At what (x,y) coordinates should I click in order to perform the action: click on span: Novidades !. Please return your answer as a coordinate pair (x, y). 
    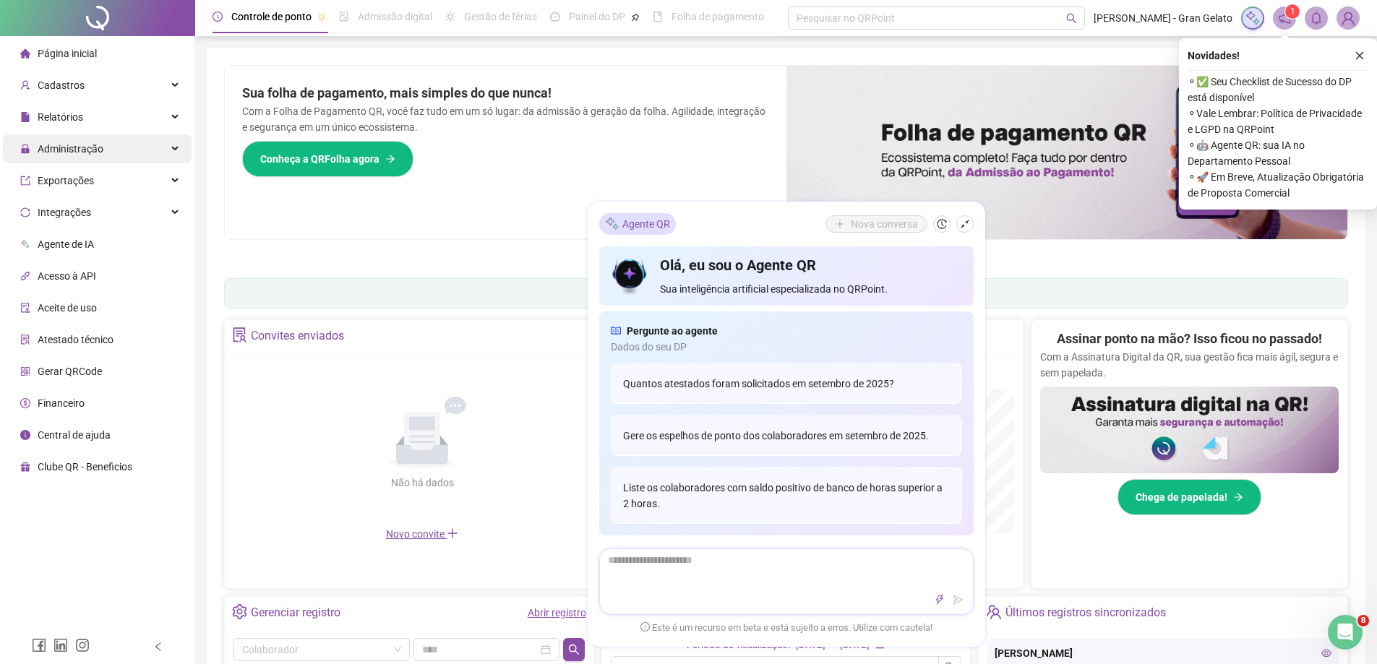
    Looking at the image, I should click on (1214, 56).